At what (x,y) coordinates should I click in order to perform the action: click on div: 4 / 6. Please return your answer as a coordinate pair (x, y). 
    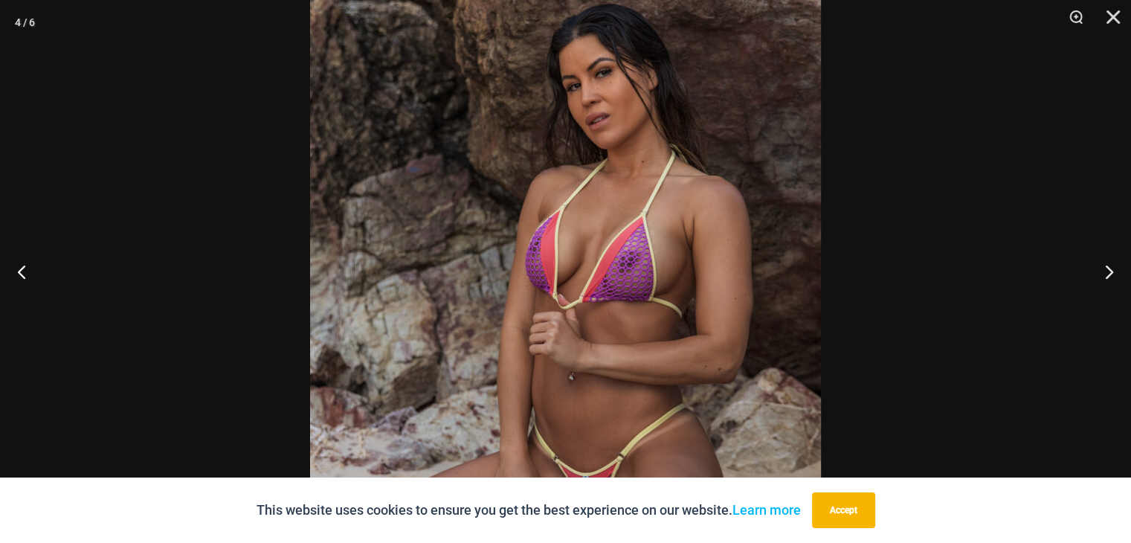
    Looking at the image, I should click on (25, 22).